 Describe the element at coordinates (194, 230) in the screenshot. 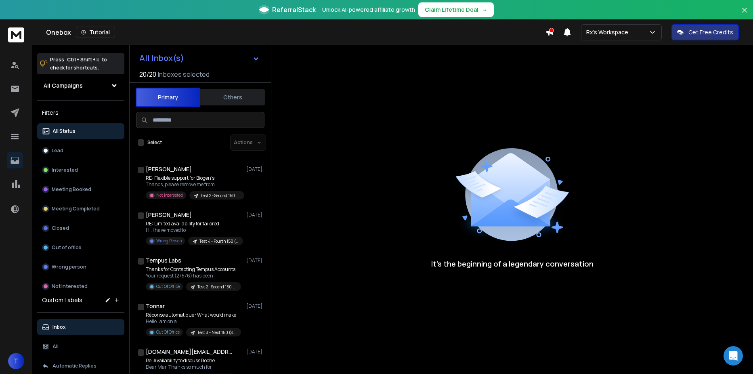

I see `p: Hi. I have moved to` at that location.